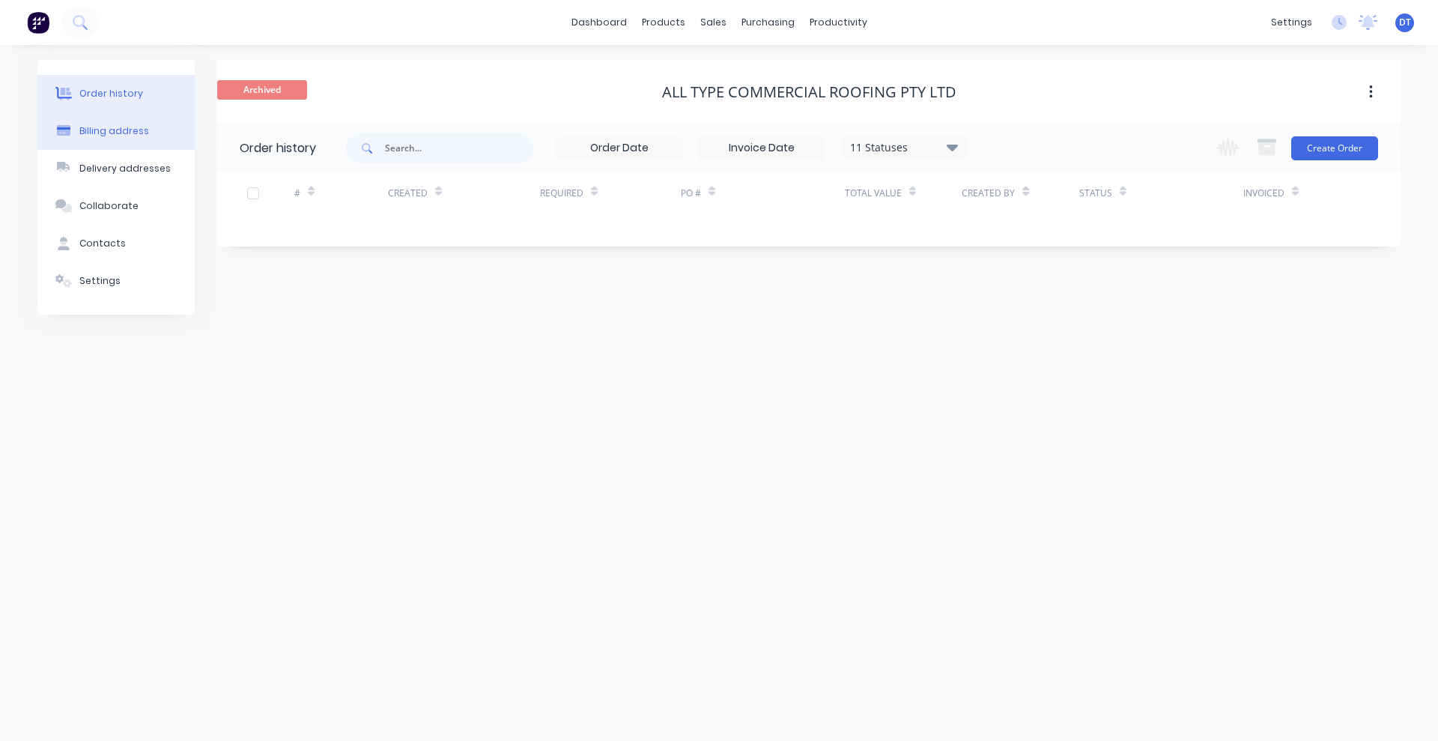 Image resolution: width=1438 pixels, height=741 pixels. Describe the element at coordinates (809, 92) in the screenshot. I see `div: All Type Commercial Roofing Pty Ltd` at that location.